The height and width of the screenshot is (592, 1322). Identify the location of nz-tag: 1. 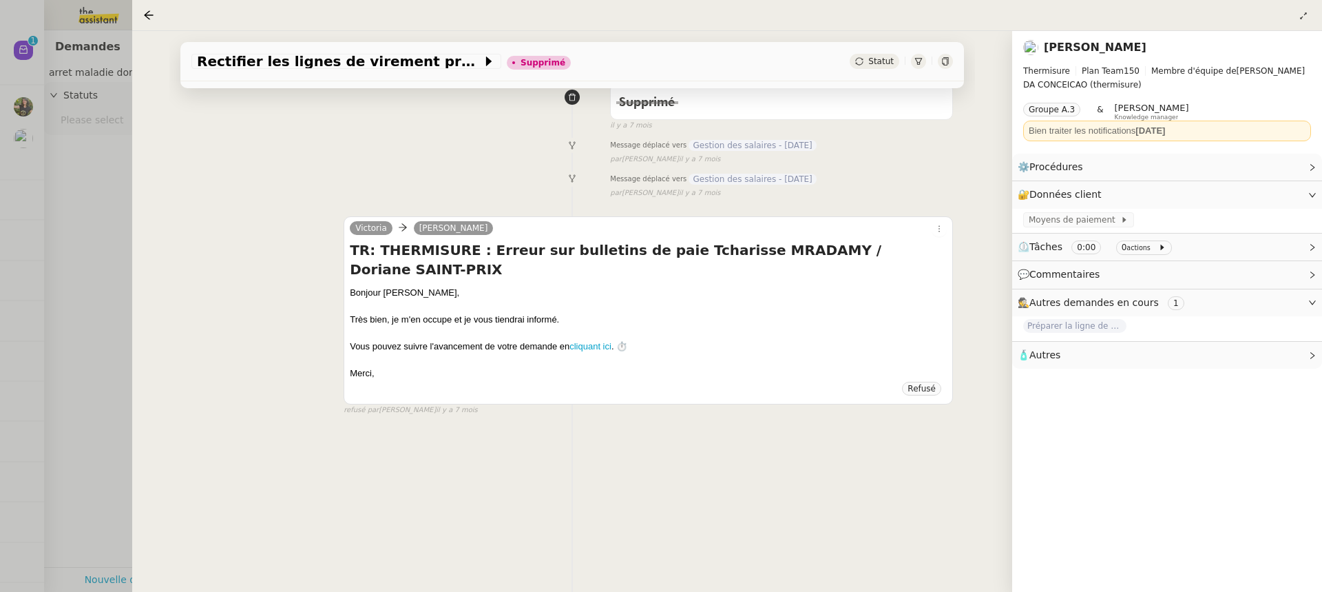
(1176, 303).